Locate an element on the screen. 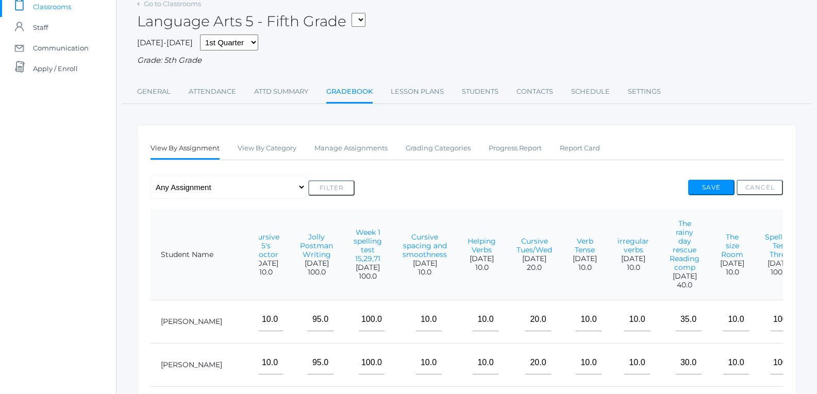  button: Cancel is located at coordinates (760, 188).